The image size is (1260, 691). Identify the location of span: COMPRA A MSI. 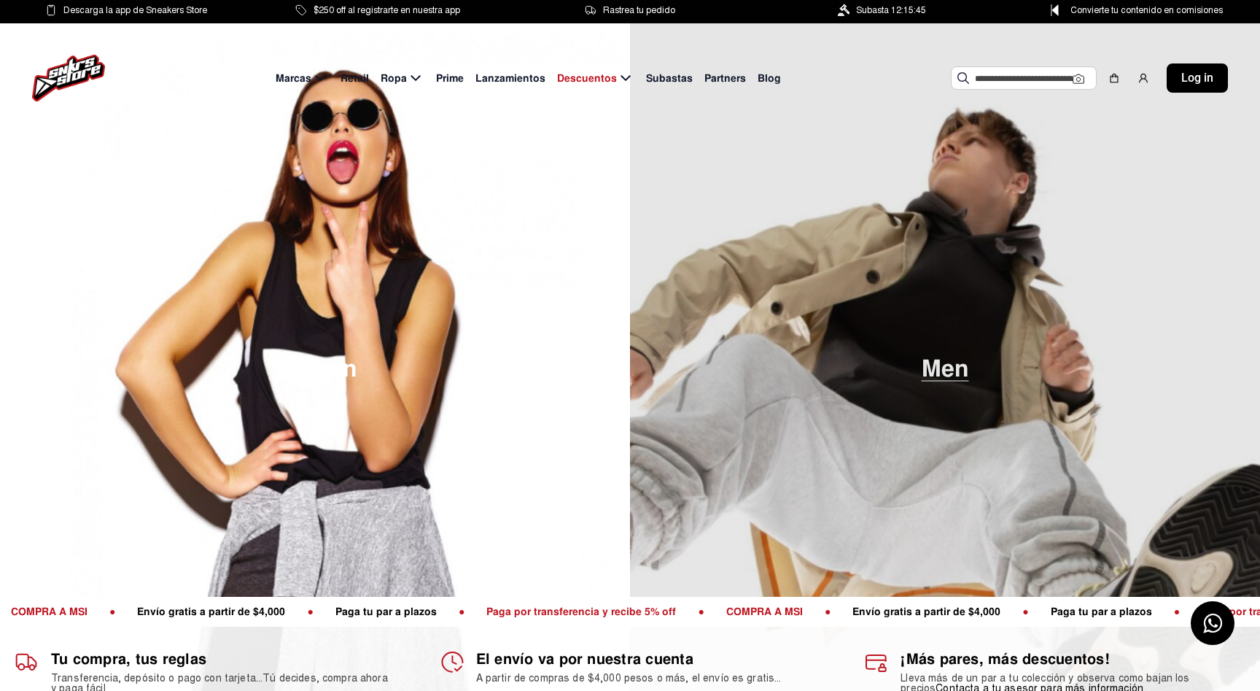
(608, 611).